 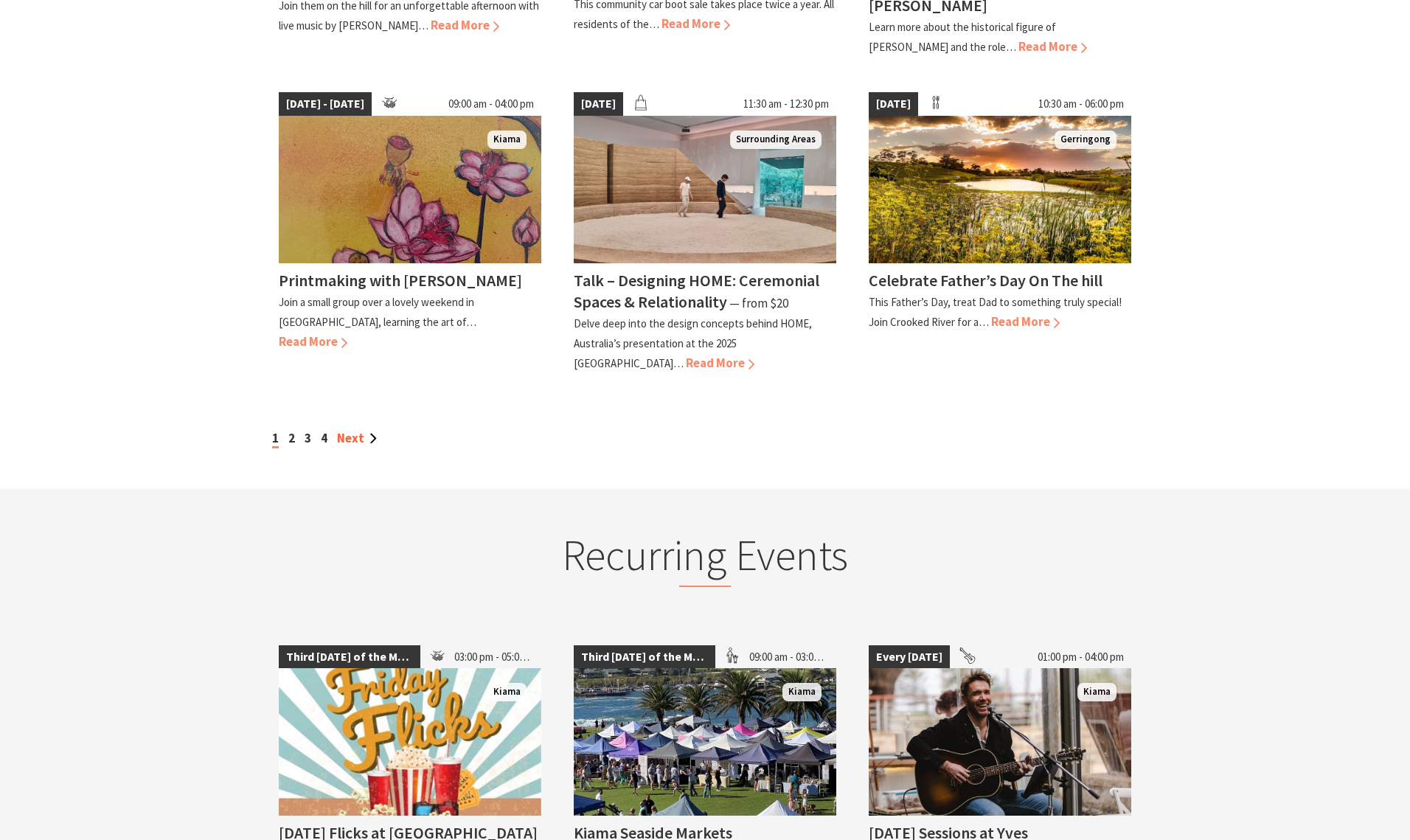 What do you see at coordinates (494, 656) in the screenshot?
I see `span: 03:00 pm - 05:00 pm` at bounding box center [494, 656].